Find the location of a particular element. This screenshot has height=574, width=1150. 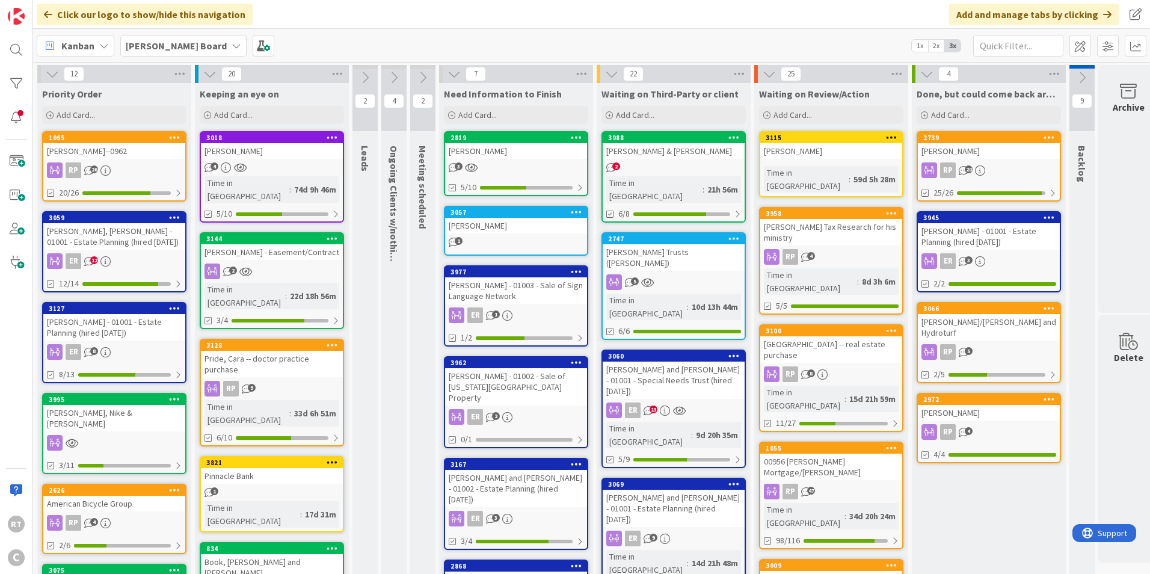

span: 6/8 is located at coordinates (624, 214).